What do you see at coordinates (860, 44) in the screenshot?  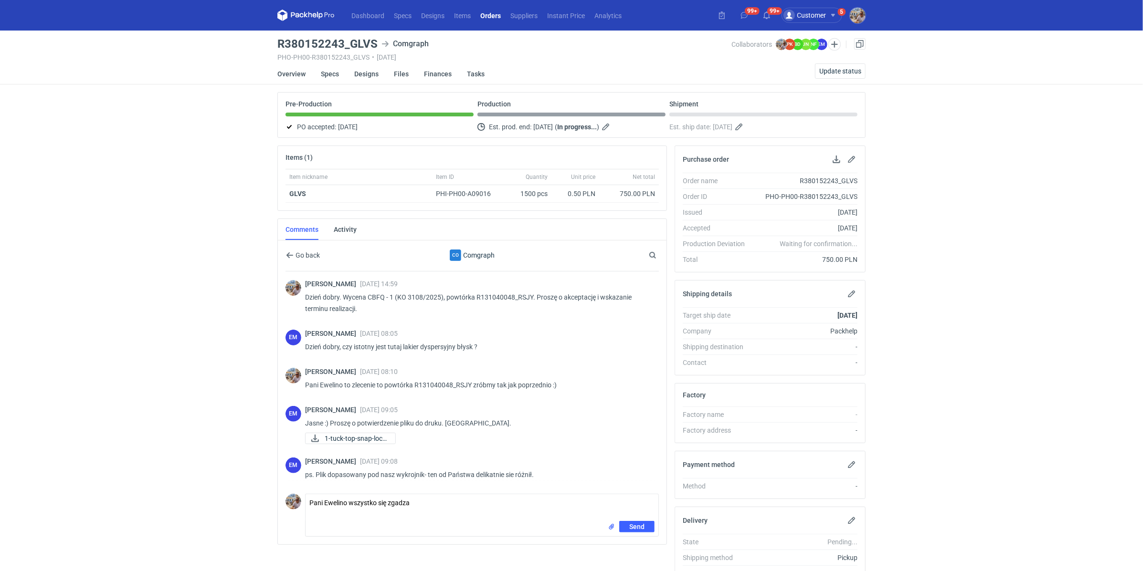 I see `a: Duplicate` at bounding box center [860, 44].